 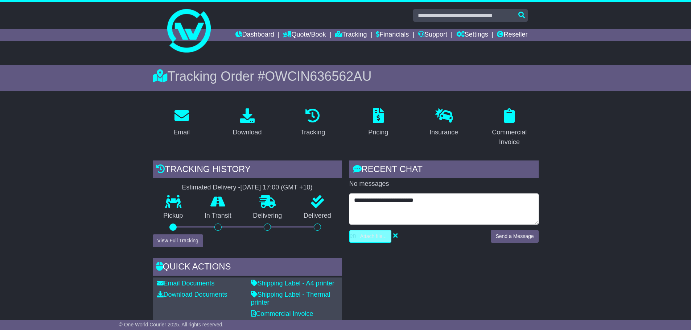 I want to click on div: Quick Actions, so click(x=247, y=268).